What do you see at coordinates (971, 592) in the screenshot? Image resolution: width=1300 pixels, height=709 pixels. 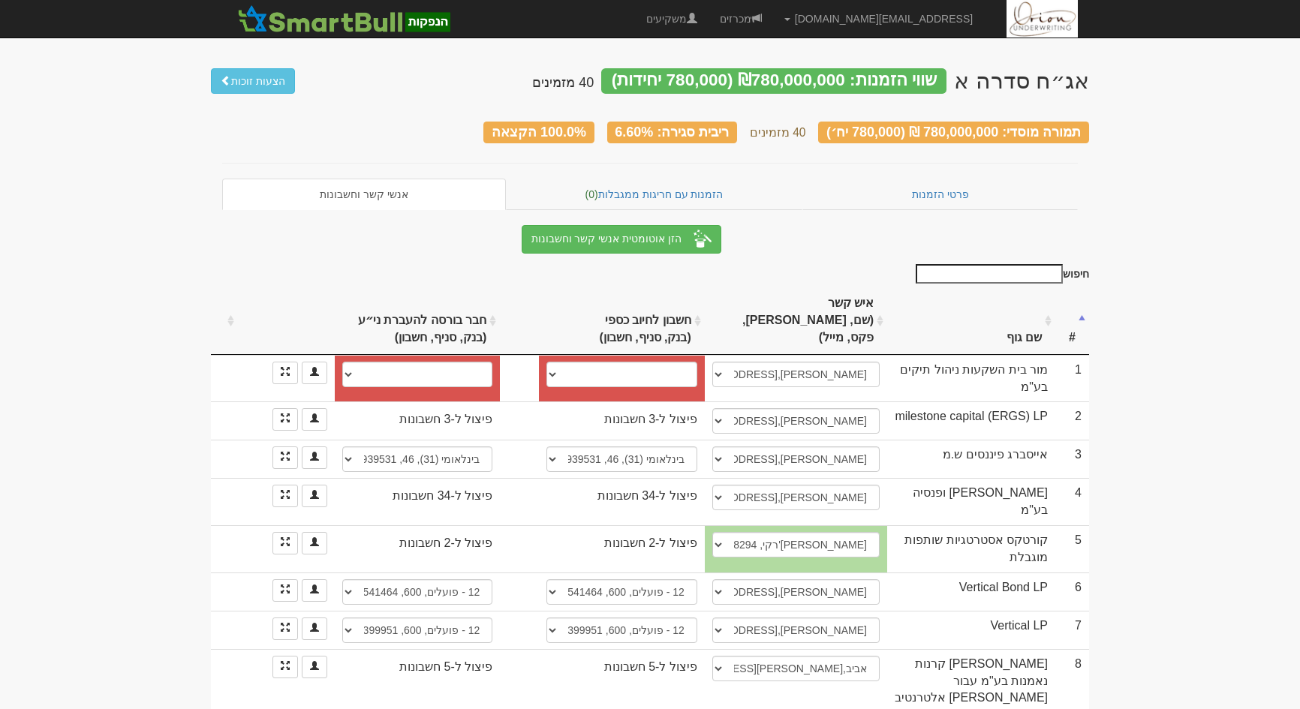 I see `td: Vertical Bond LP` at bounding box center [971, 592].